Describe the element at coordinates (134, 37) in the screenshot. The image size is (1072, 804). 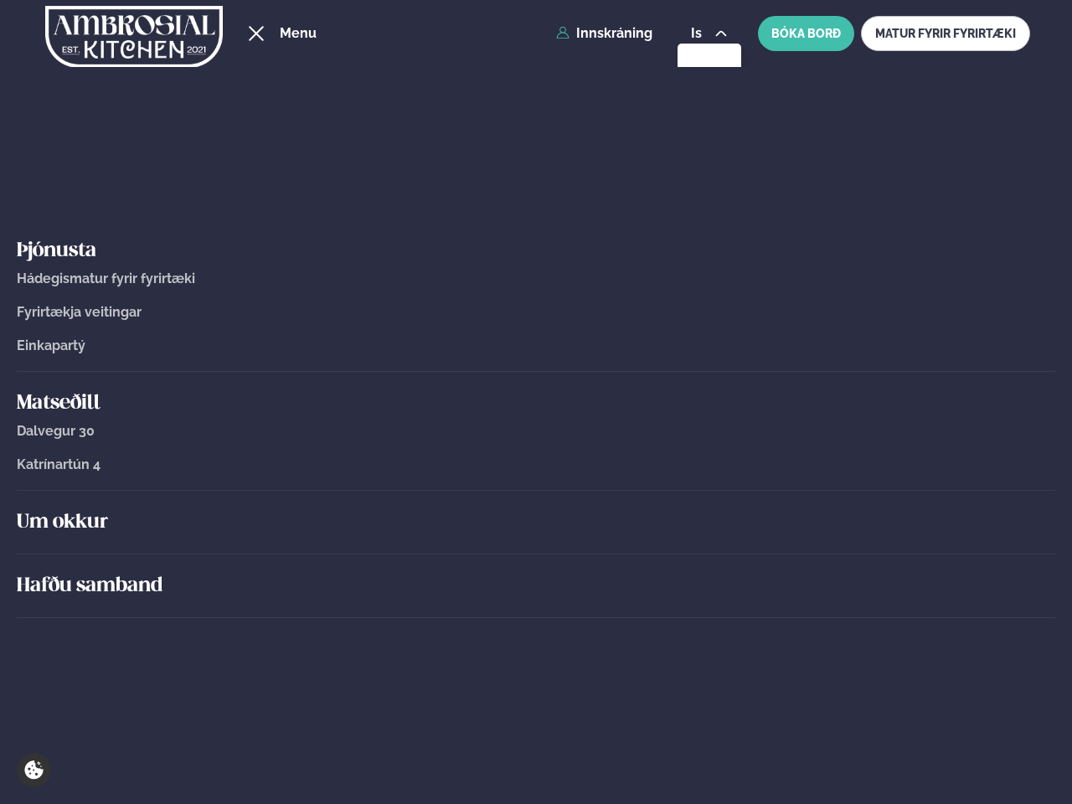
I see `img: logo` at that location.